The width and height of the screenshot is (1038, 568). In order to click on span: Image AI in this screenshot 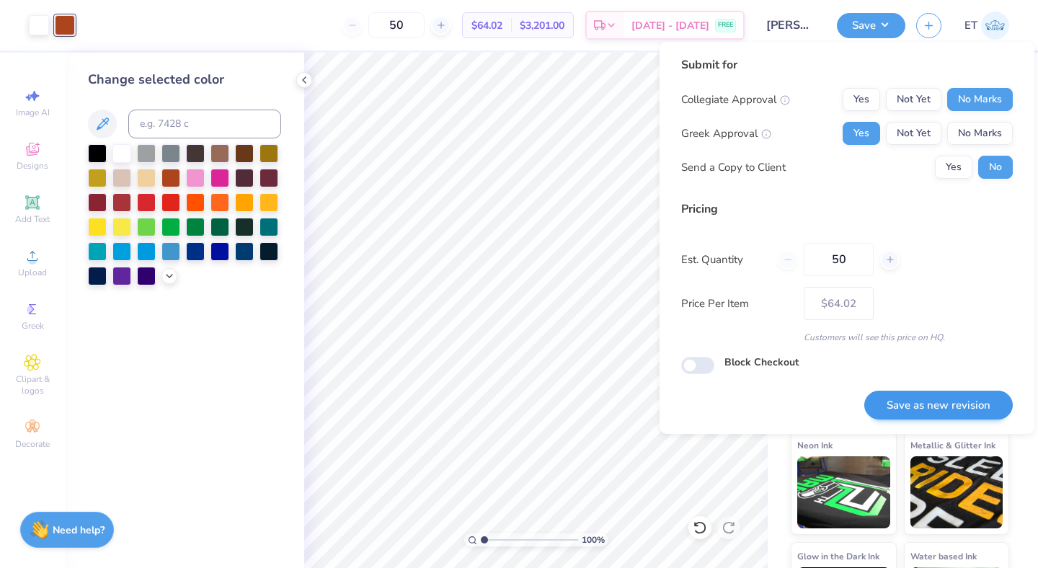, I will do `click(32, 112)`.